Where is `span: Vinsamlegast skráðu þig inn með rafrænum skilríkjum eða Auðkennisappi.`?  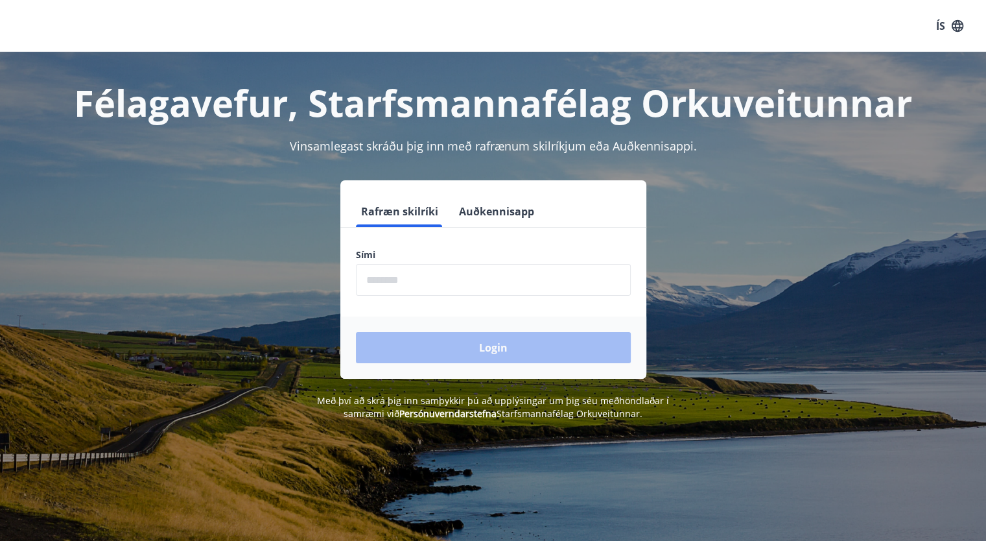
span: Vinsamlegast skráðu þig inn með rafrænum skilríkjum eða Auðkennisappi. is located at coordinates (494, 146).